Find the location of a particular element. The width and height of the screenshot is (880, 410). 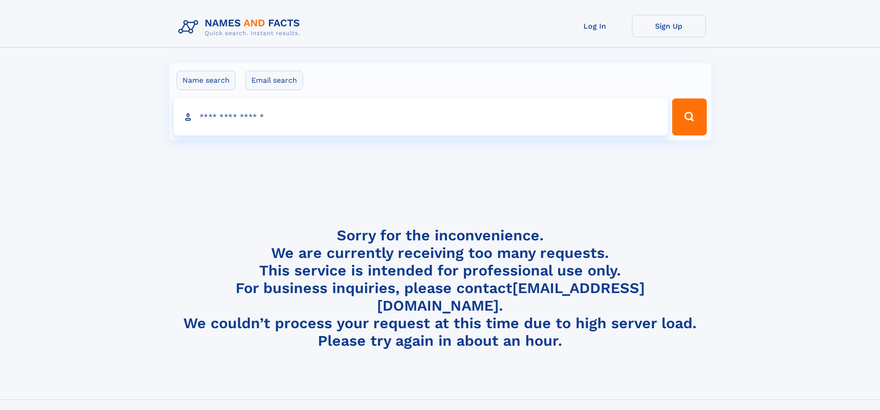

img: Logo Names and Facts is located at coordinates (241, 27).